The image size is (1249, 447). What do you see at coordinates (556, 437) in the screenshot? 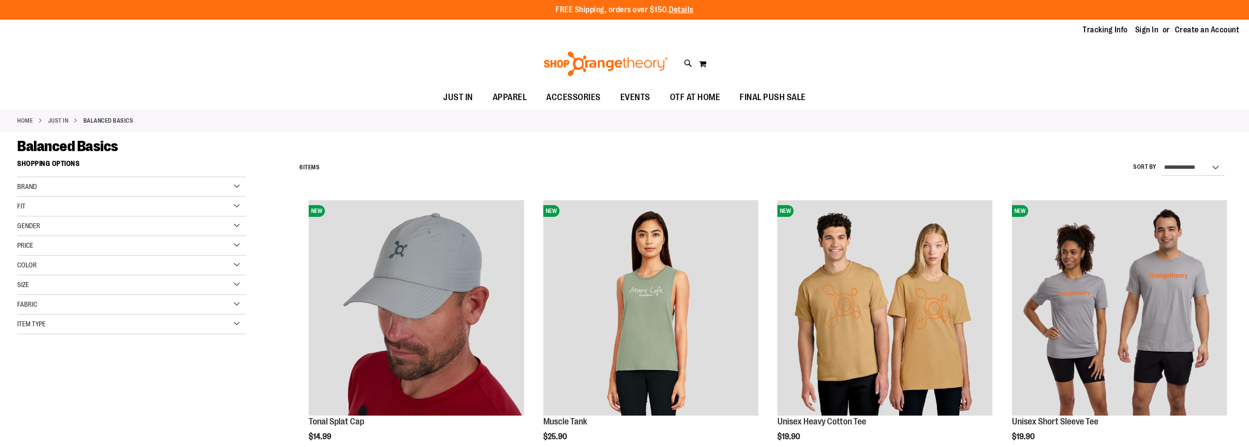
I see `span: $25.90` at bounding box center [556, 437].